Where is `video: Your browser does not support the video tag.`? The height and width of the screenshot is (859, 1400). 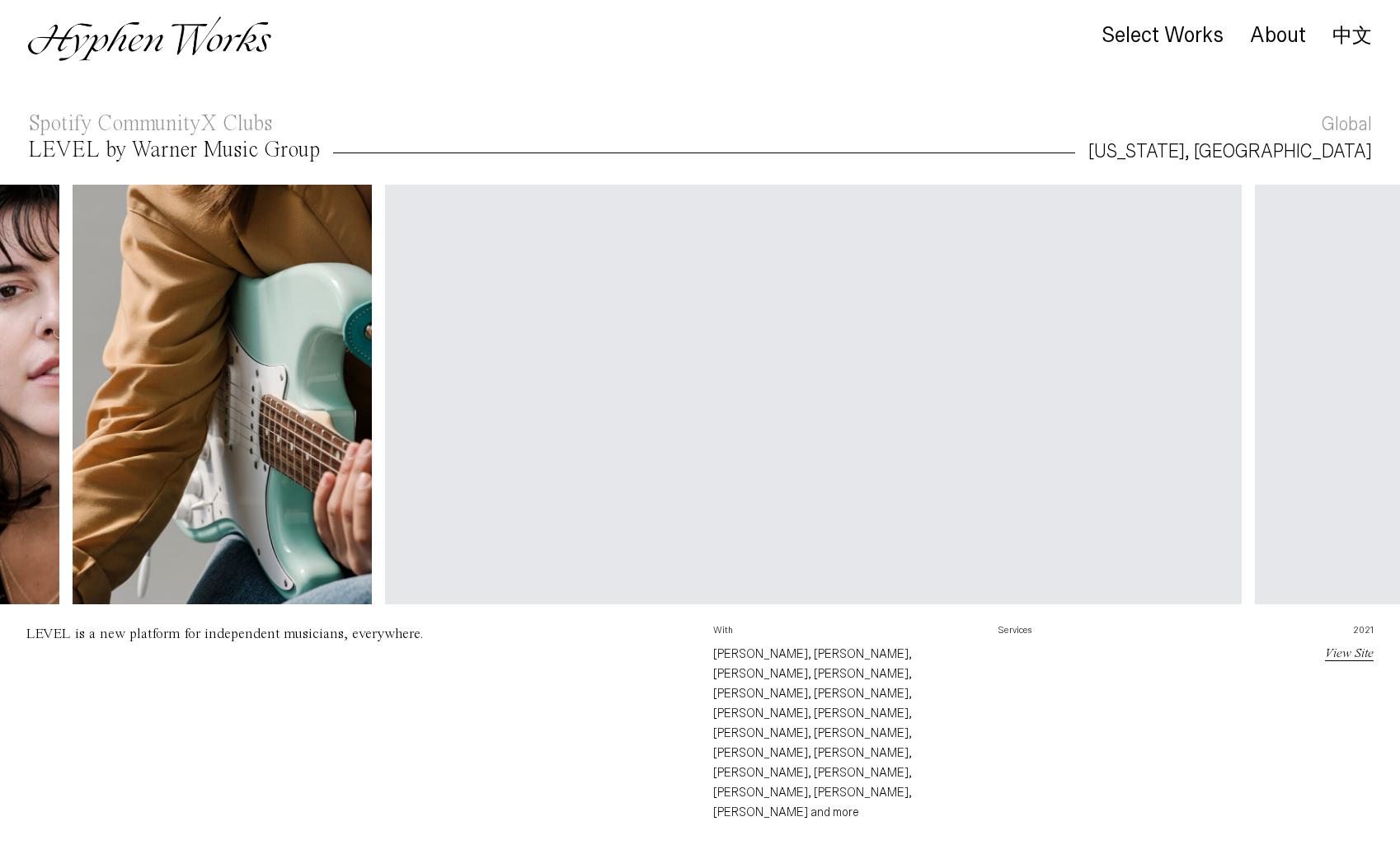
video: Your browser does not support the video tag. is located at coordinates (813, 399).